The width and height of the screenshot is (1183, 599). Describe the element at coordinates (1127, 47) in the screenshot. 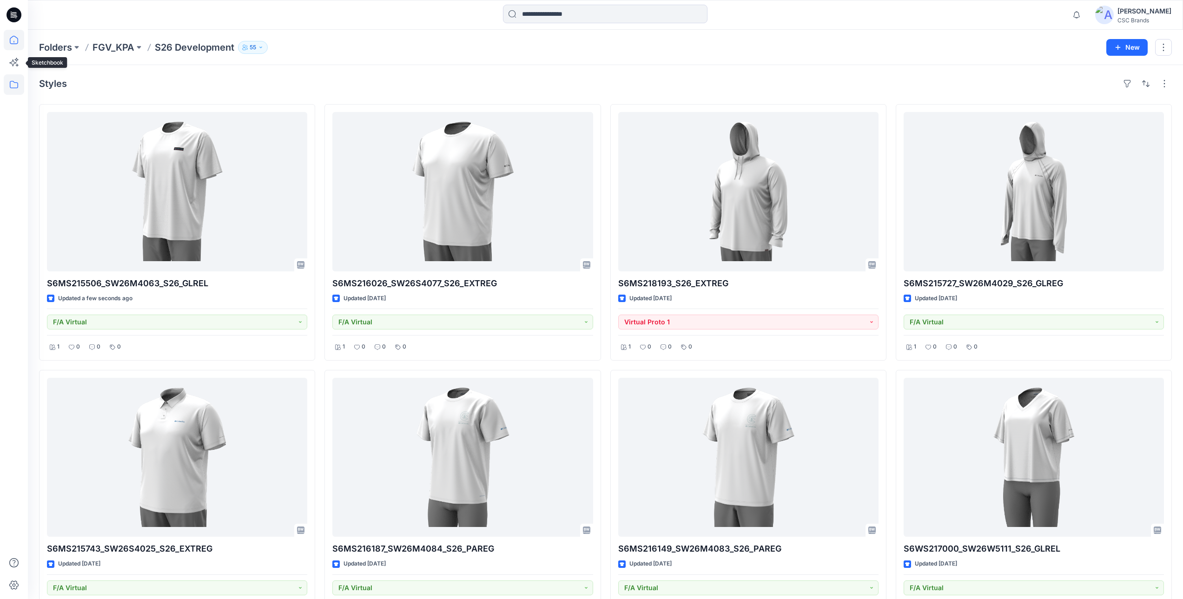

I see `button: New` at that location.